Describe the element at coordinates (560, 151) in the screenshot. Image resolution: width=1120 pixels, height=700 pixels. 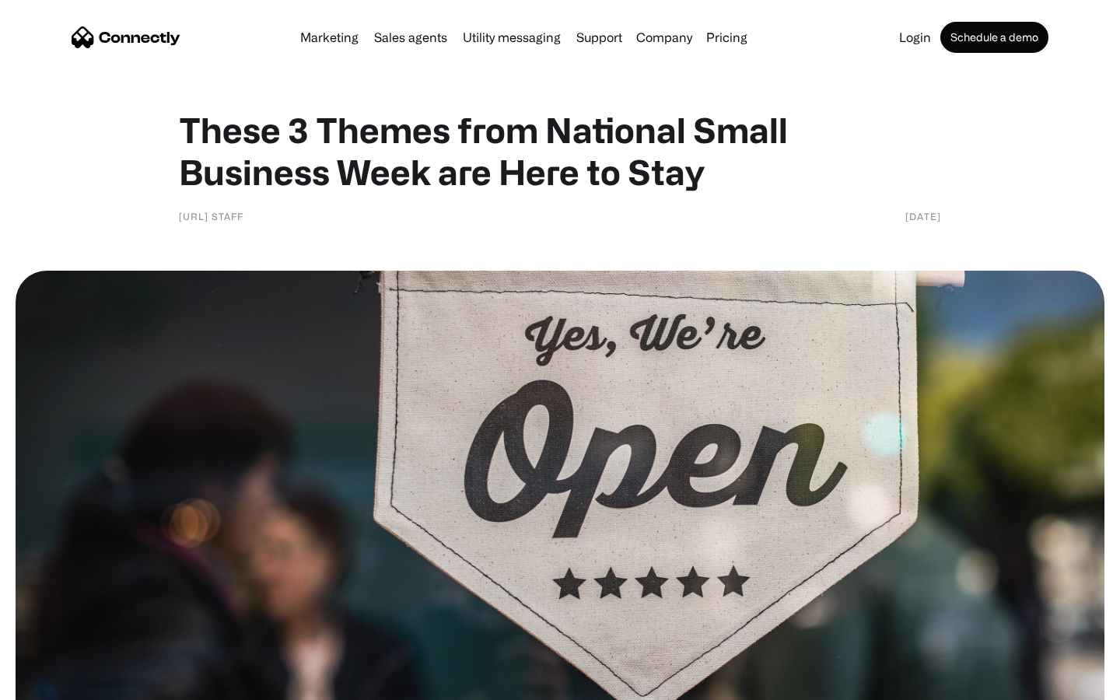
I see `h1: These 3 Themes from National Small Business Week are Here to Stay` at that location.